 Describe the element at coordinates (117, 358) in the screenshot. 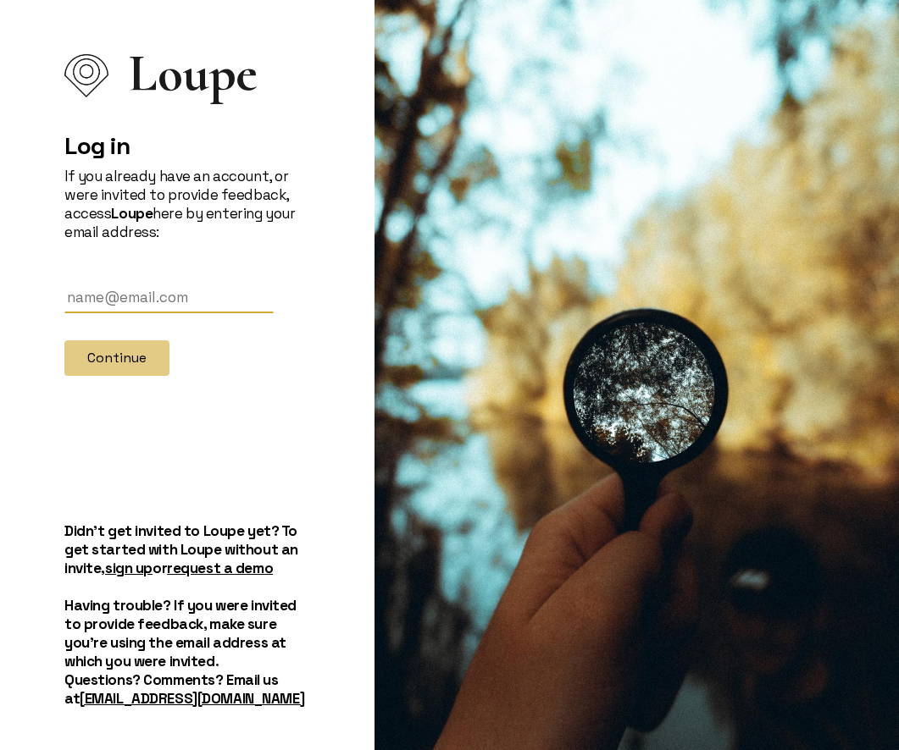

I see `button: Continue` at that location.